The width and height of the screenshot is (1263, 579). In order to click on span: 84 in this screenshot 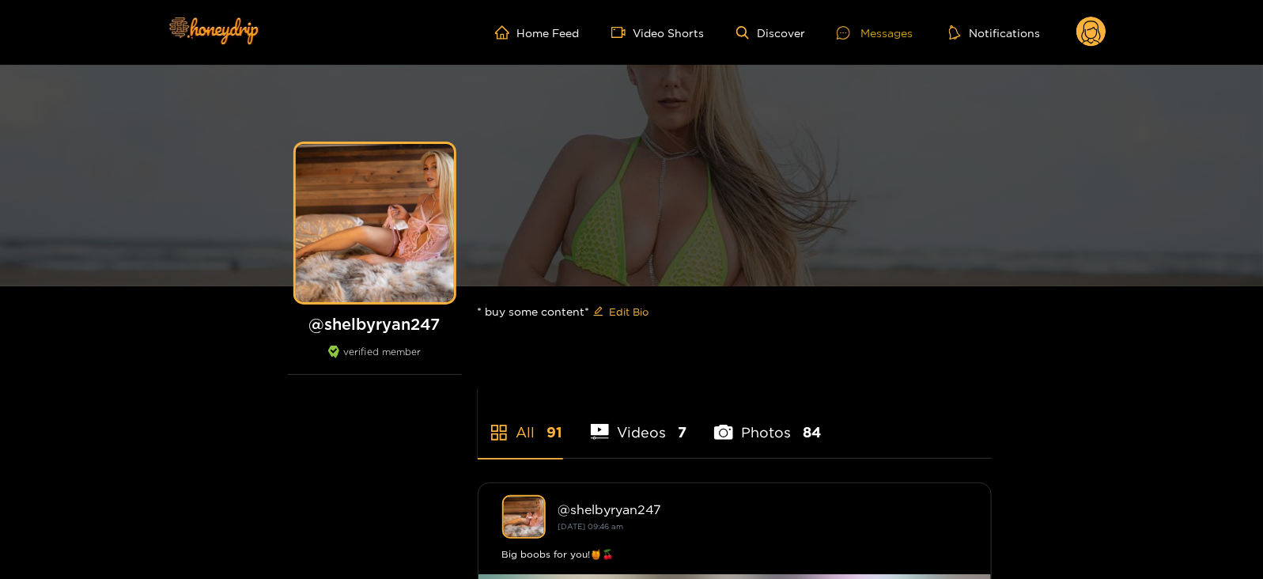, I will do `click(811, 432)`.